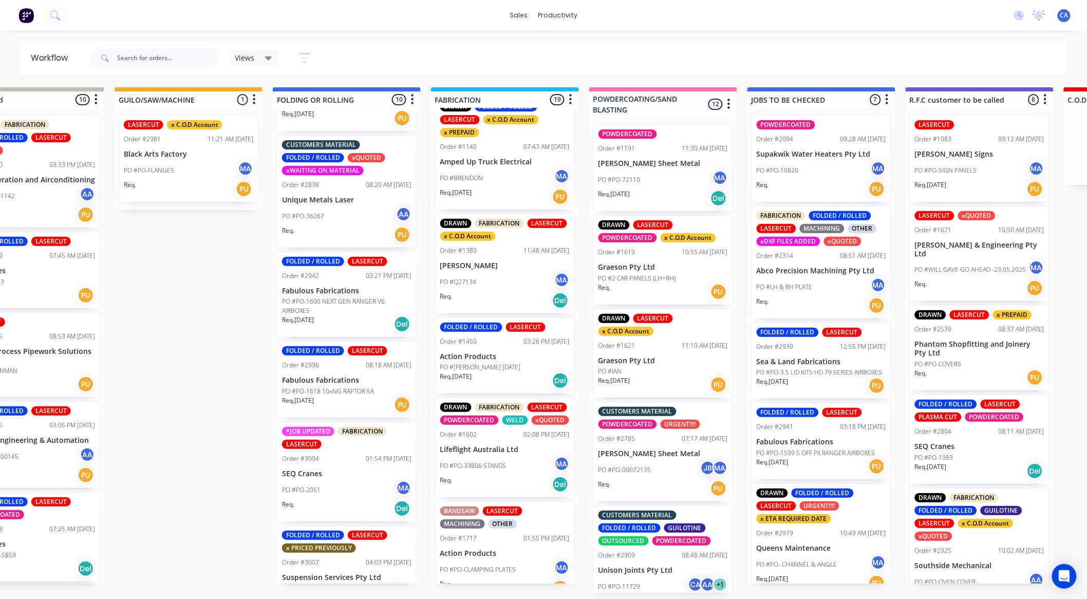  What do you see at coordinates (300, 459) in the screenshot?
I see `div: Order #3004` at bounding box center [300, 459].